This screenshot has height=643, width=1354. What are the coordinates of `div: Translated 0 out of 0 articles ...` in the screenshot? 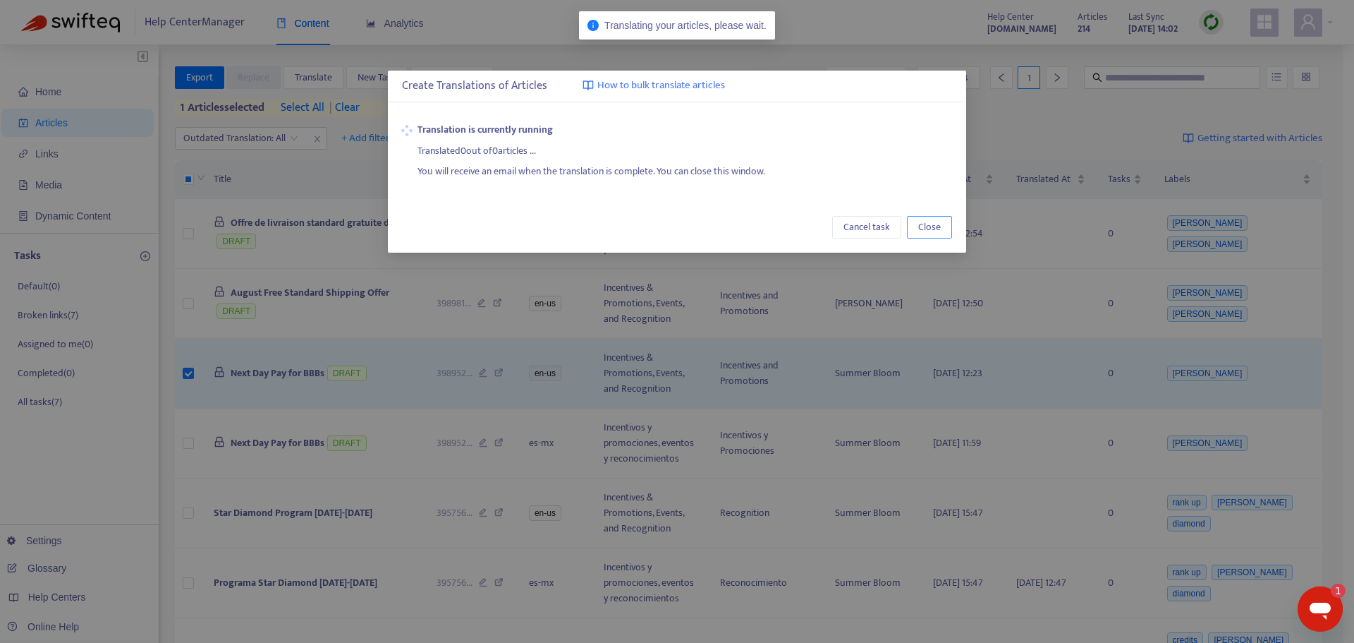 It's located at (685, 148).